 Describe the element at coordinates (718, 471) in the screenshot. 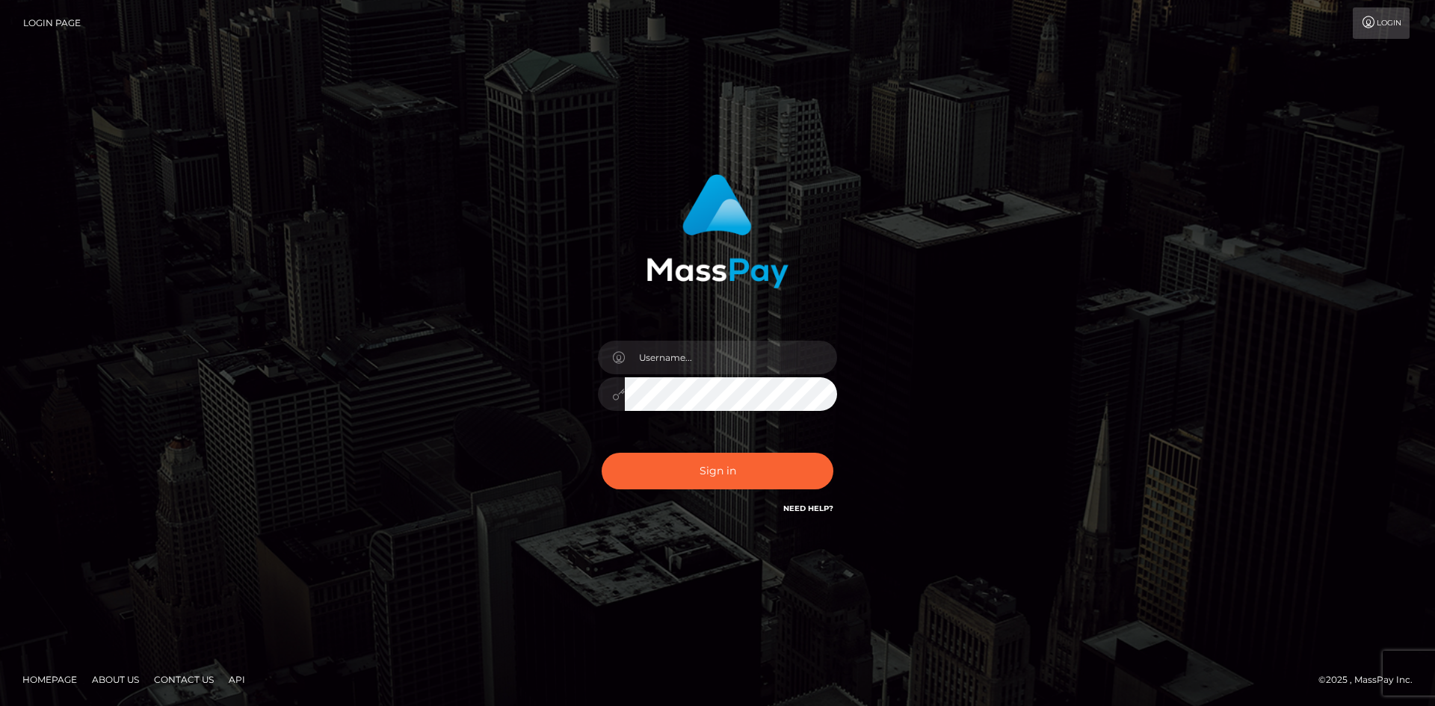

I see `button: Sign in` at that location.